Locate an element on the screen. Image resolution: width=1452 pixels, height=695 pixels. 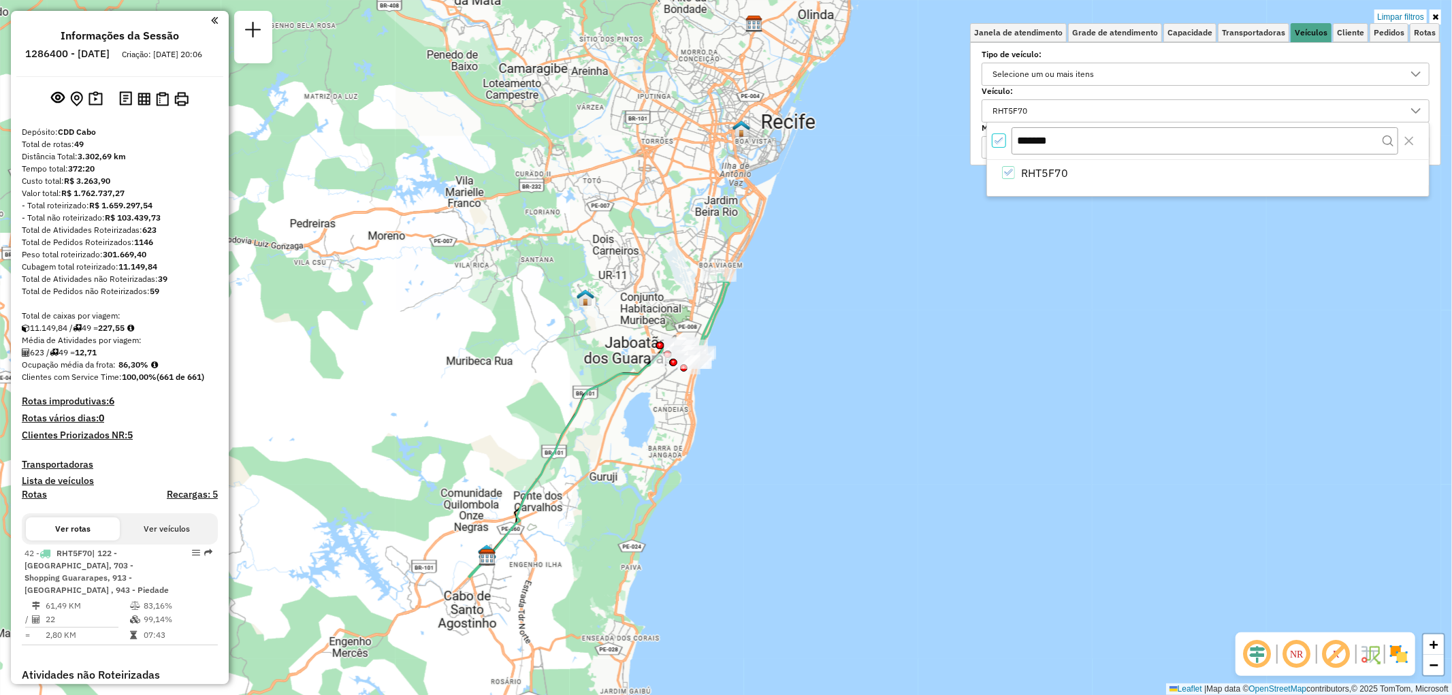
span: Ocultar NR is located at coordinates (1297, 654).